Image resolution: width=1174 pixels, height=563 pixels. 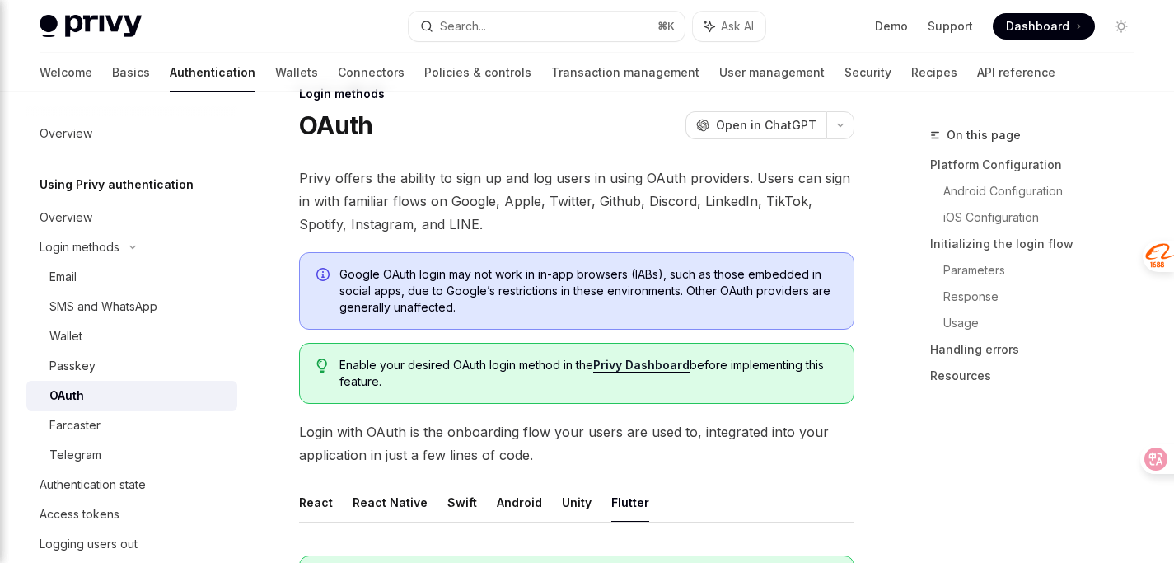 I want to click on h1: OAuth, so click(x=335, y=125).